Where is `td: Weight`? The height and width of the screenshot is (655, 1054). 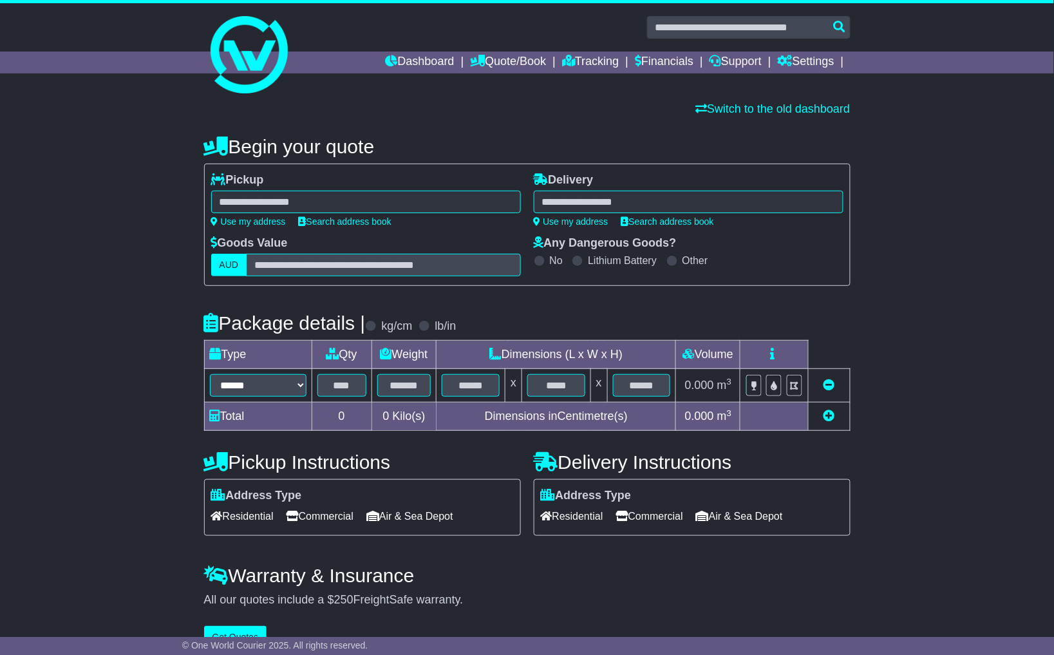
td: Weight is located at coordinates (404, 355).